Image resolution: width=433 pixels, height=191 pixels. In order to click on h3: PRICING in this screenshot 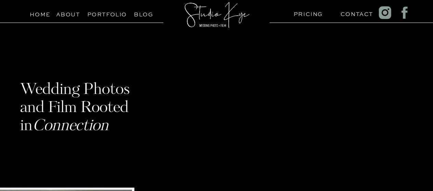, I will do `click(306, 12)`.